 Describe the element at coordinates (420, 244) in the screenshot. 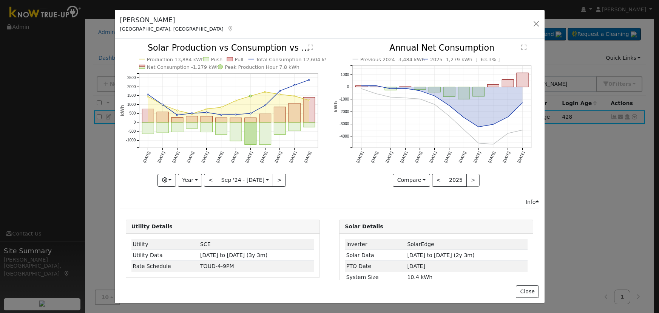

I see `span: ID: 3847486, authorized: 08/11/23` at that location.